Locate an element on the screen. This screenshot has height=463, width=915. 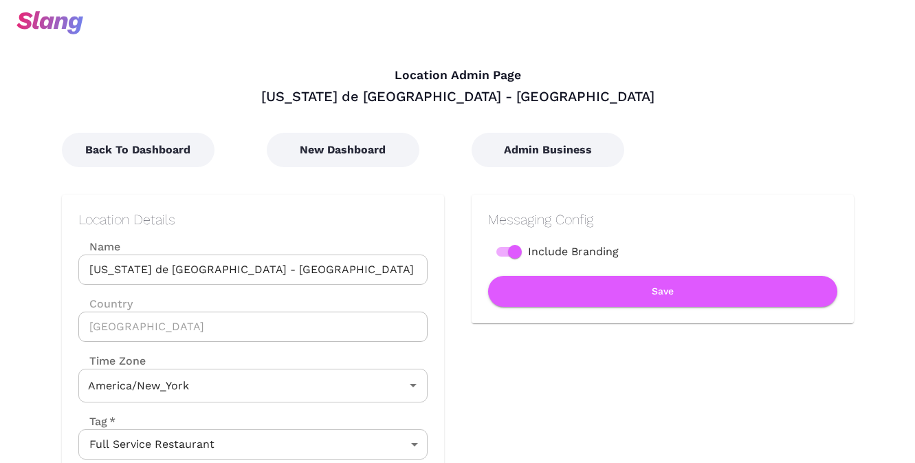
button: Back To Dashboard is located at coordinates (138, 150).